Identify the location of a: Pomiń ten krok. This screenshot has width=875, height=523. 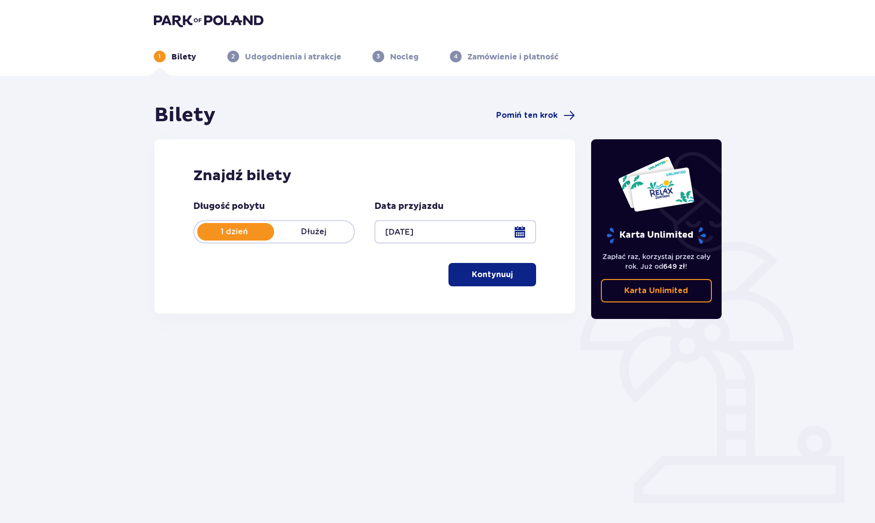
(536, 115).